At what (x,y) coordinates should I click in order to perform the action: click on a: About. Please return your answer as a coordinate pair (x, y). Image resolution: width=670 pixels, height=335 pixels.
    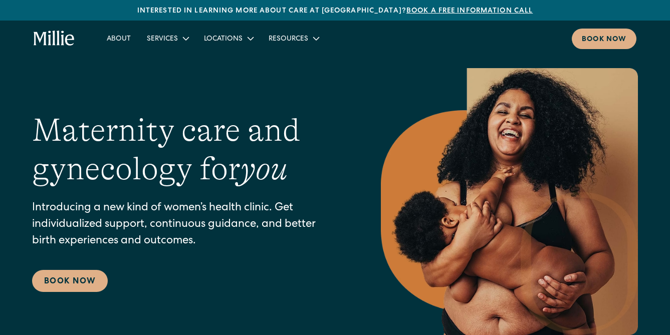
    Looking at the image, I should click on (119, 38).